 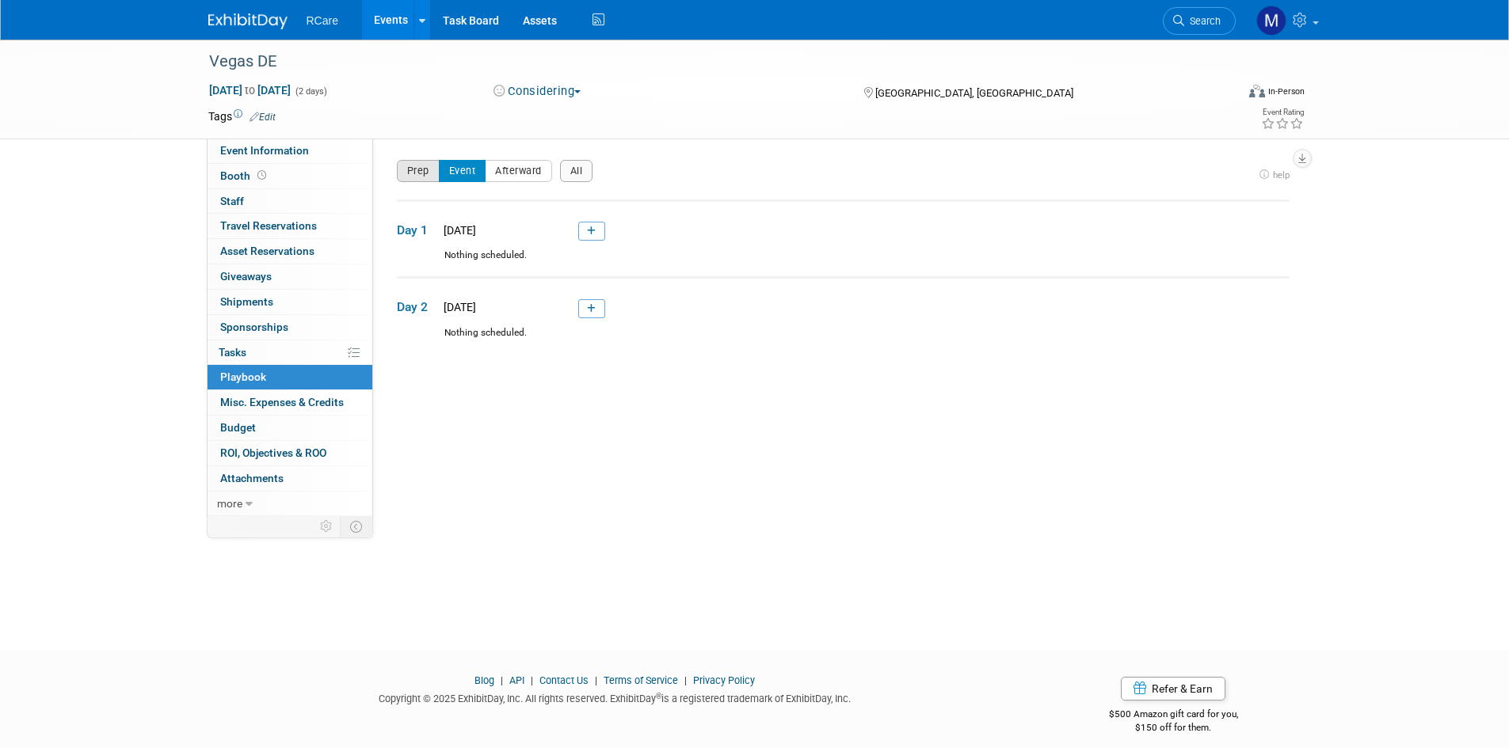 I want to click on a: Event Information, so click(x=290, y=150).